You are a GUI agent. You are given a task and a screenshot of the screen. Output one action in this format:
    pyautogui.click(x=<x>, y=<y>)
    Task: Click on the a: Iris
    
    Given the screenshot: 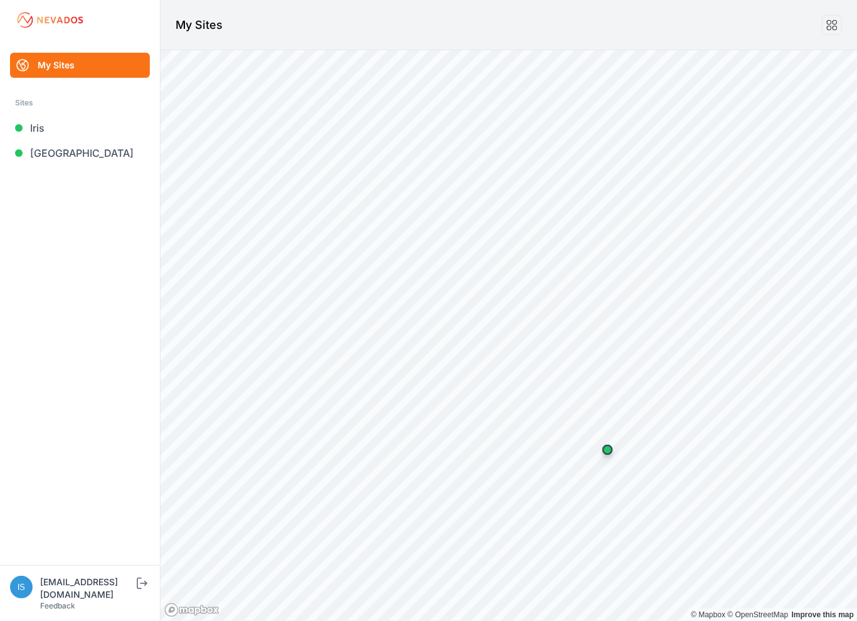 What is the action you would take?
    pyautogui.click(x=80, y=128)
    